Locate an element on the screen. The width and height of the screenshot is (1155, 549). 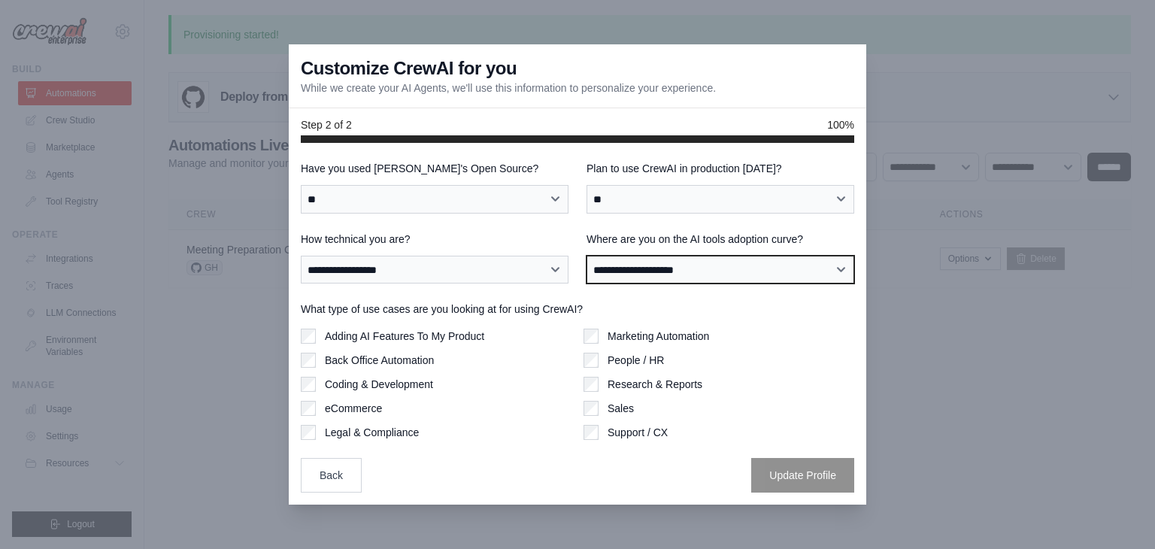
label: Marketing Automation is located at coordinates (658, 336).